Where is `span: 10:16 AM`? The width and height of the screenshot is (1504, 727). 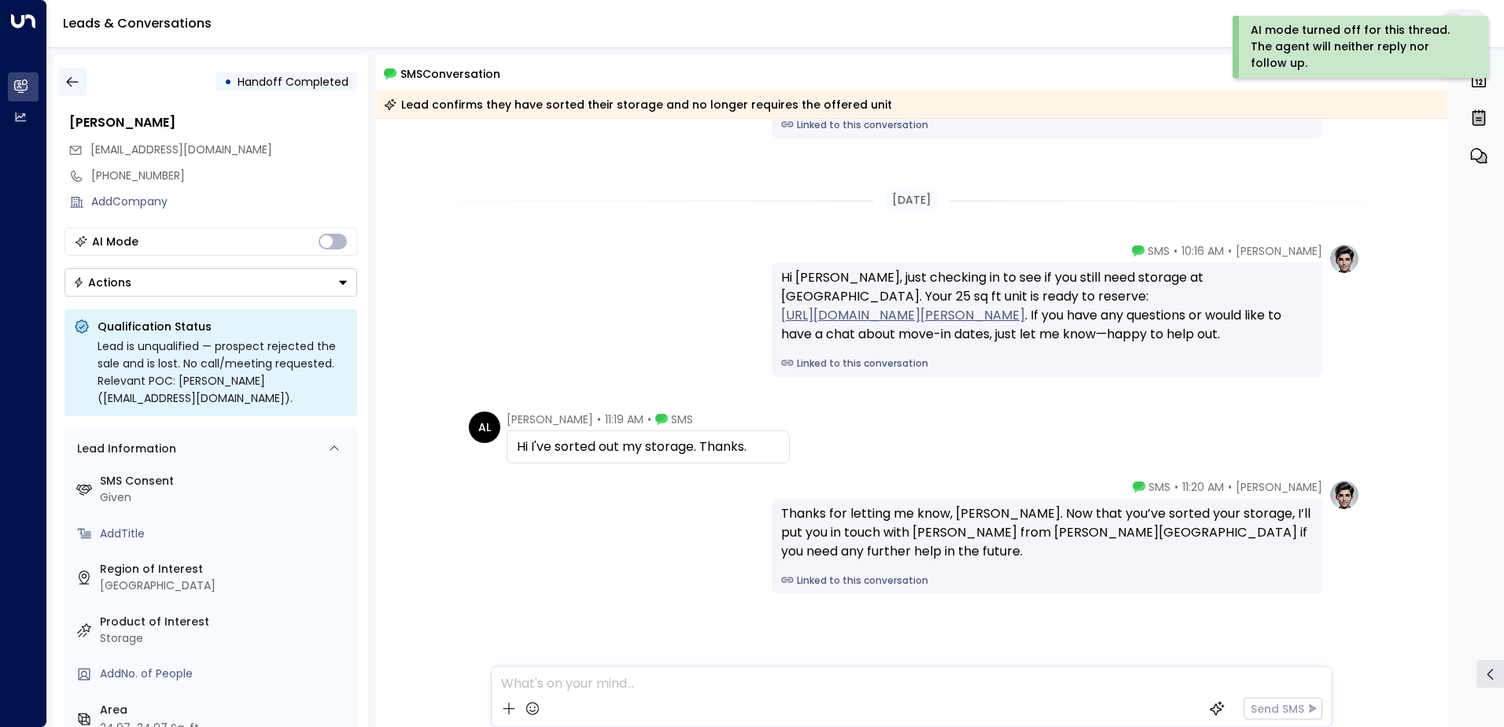
span: 10:16 AM is located at coordinates (1202, 251).